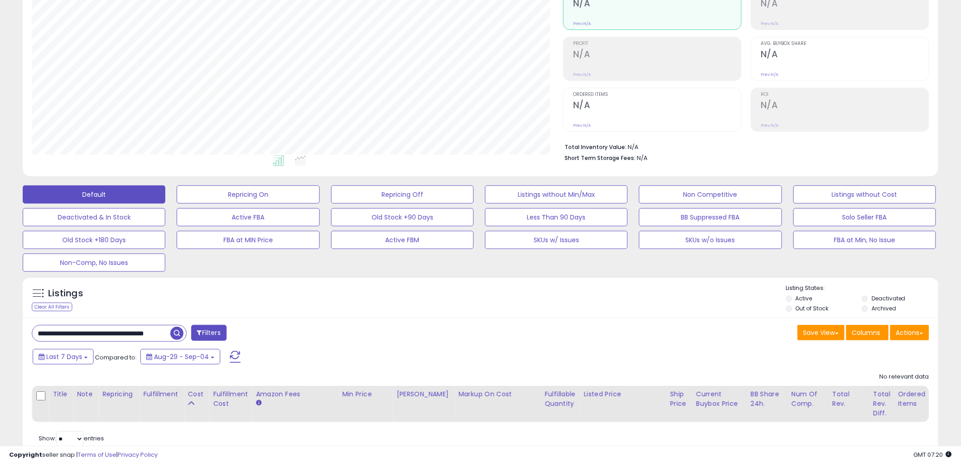 Image resolution: width=961 pixels, height=464 pixels. I want to click on div: Note, so click(85, 394).